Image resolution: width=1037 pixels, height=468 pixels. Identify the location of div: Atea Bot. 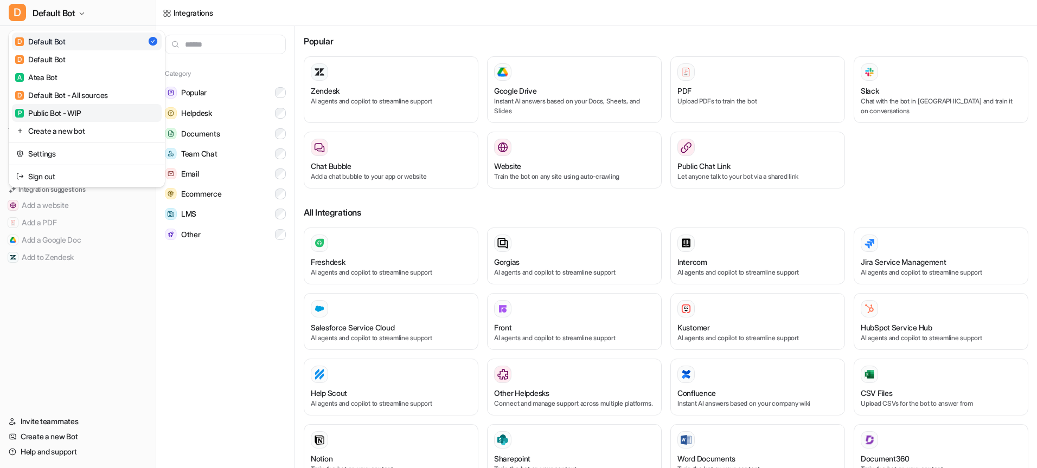
(36, 77).